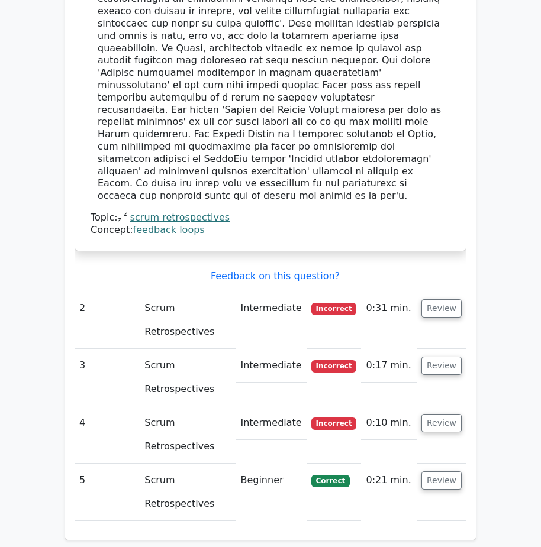 The image size is (541, 547). Describe the element at coordinates (169, 230) in the screenshot. I see `a: feedback loops` at that location.